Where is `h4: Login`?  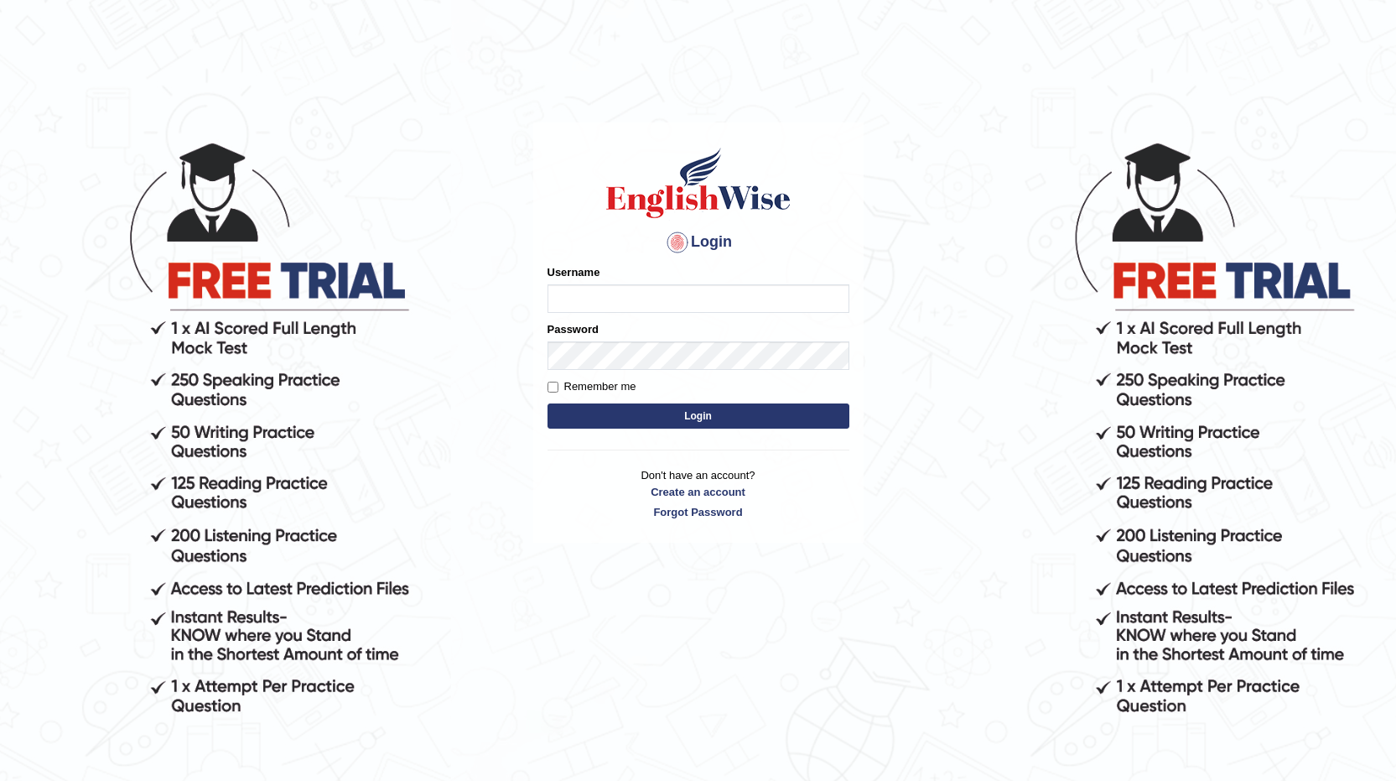 h4: Login is located at coordinates (699, 242).